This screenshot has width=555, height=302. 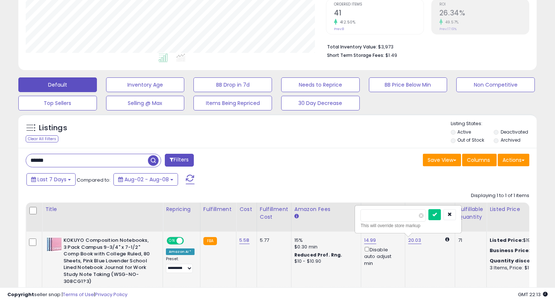 What do you see at coordinates (145, 103) in the screenshot?
I see `button: Selling @ Max` at bounding box center [145, 103].